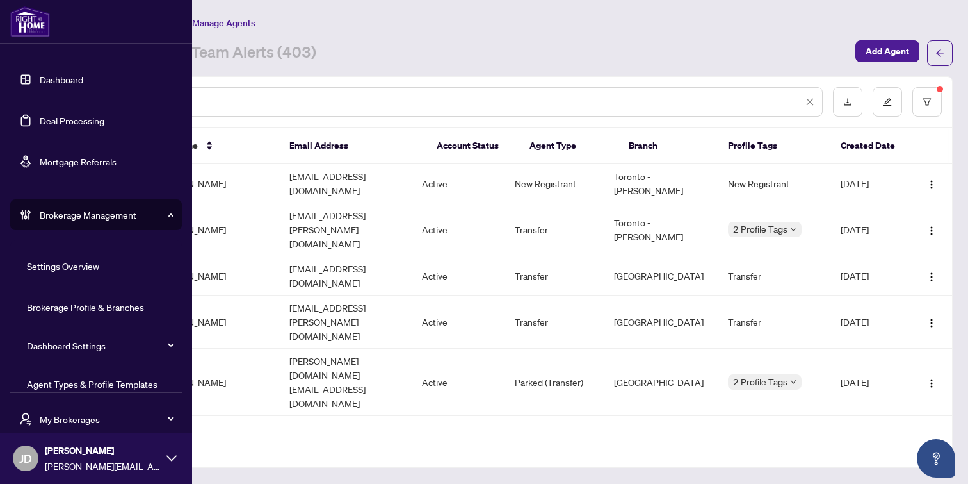  What do you see at coordinates (927, 102) in the screenshot?
I see `span: filter` at bounding box center [927, 102].